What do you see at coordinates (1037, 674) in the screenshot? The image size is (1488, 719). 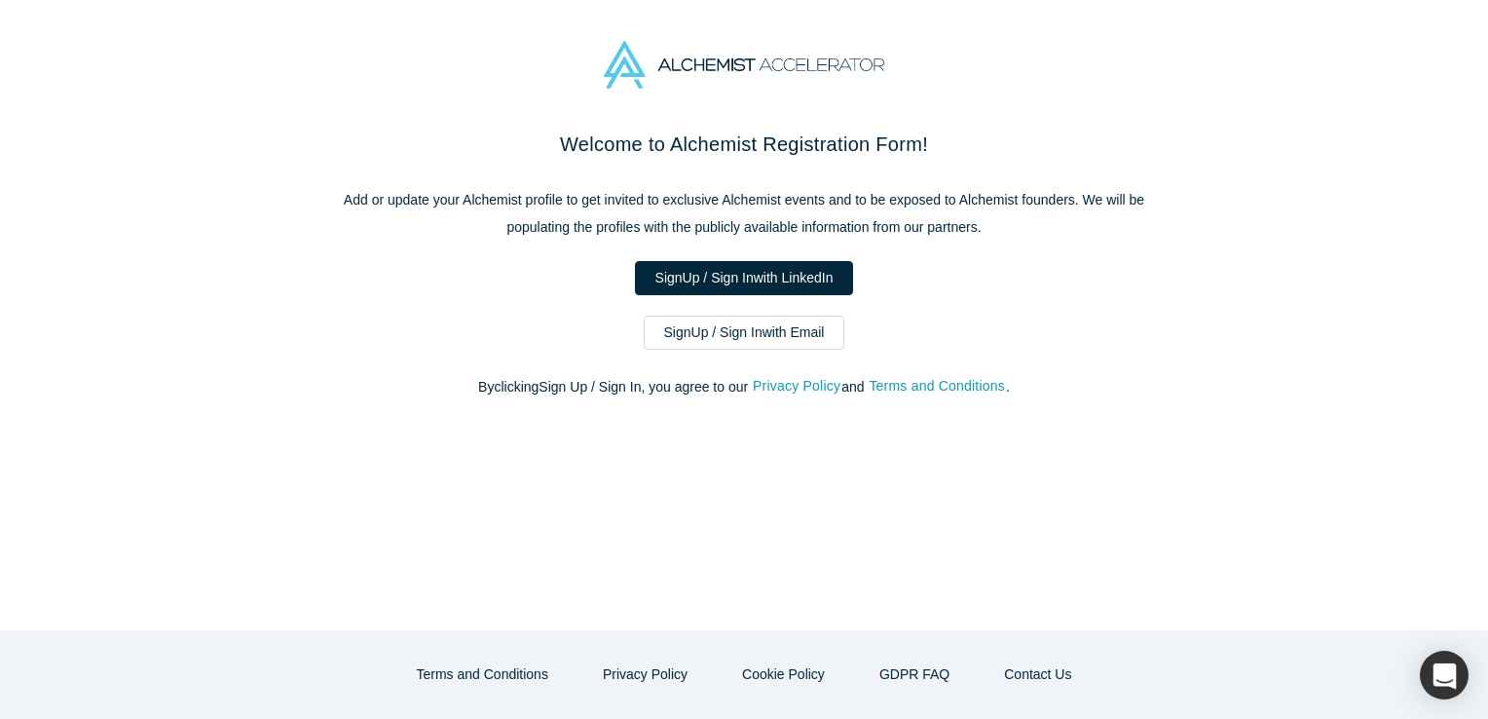 I see `button: Contact Us` at bounding box center [1037, 674].